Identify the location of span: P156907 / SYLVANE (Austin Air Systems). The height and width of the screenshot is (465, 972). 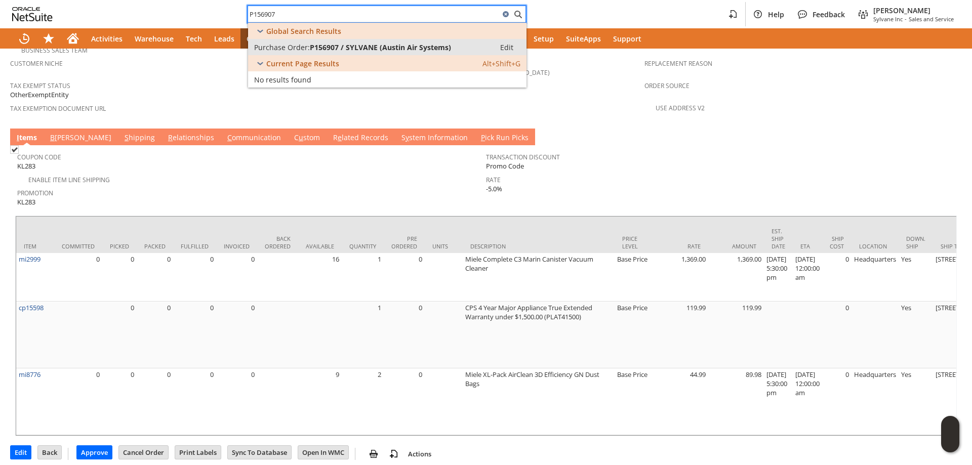
(380, 47).